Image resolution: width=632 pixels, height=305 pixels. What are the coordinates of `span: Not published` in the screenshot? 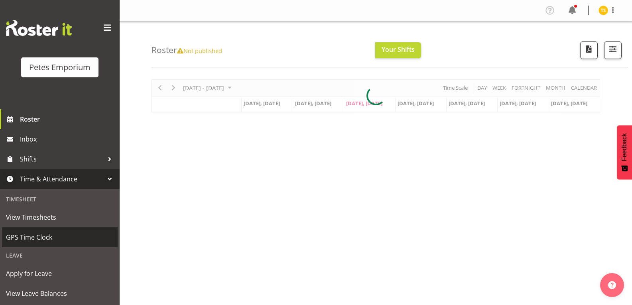 It's located at (199, 51).